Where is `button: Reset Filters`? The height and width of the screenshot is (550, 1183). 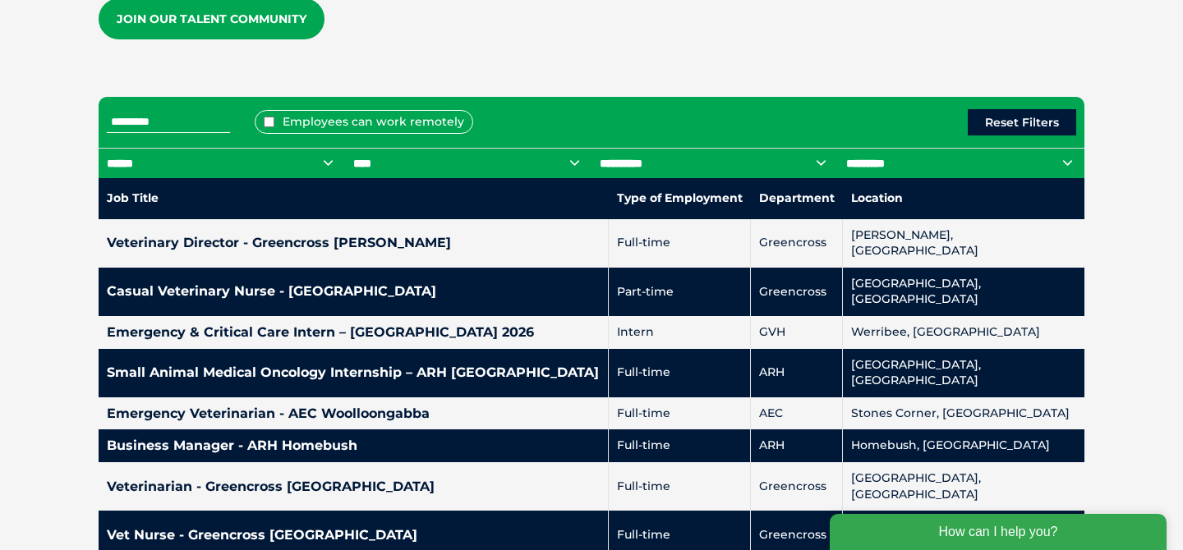 button: Reset Filters is located at coordinates (1022, 122).